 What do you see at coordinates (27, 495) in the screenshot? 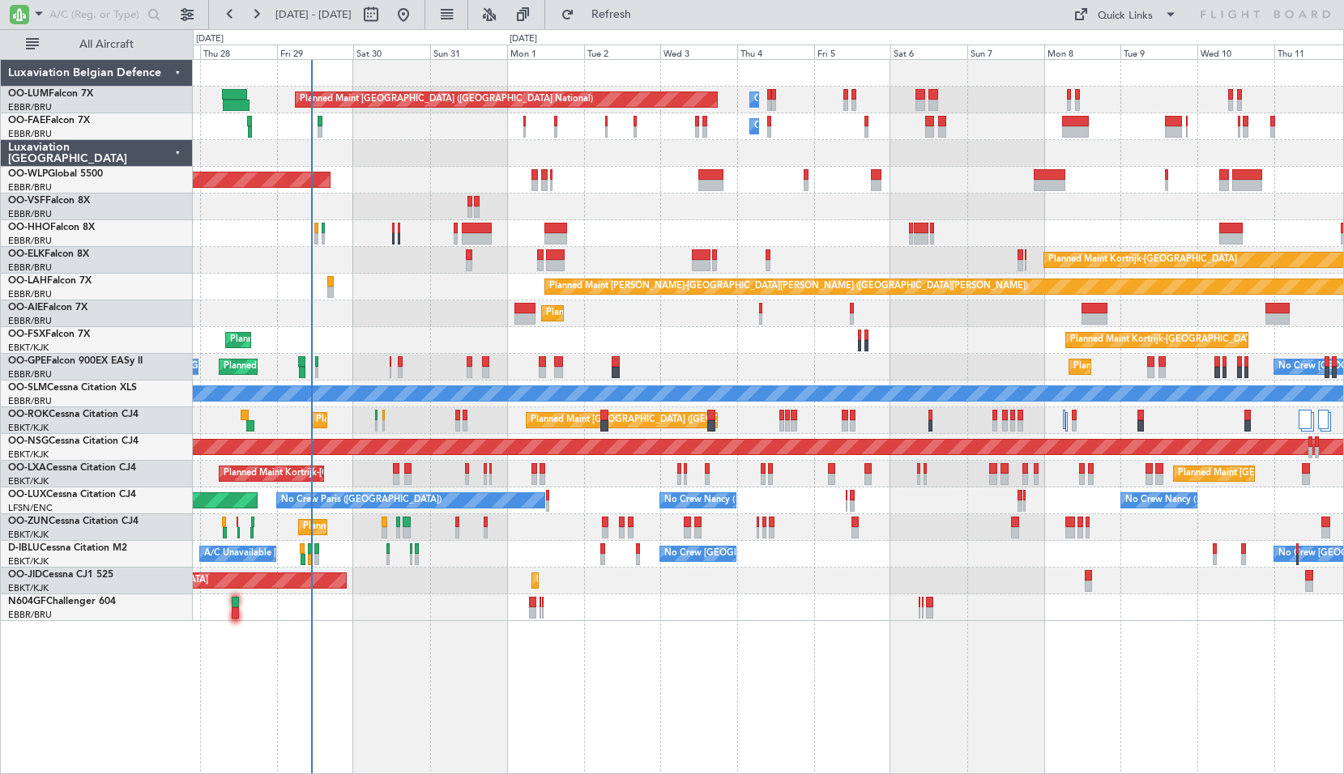
I see `span: OO-LUX` at bounding box center [27, 495].